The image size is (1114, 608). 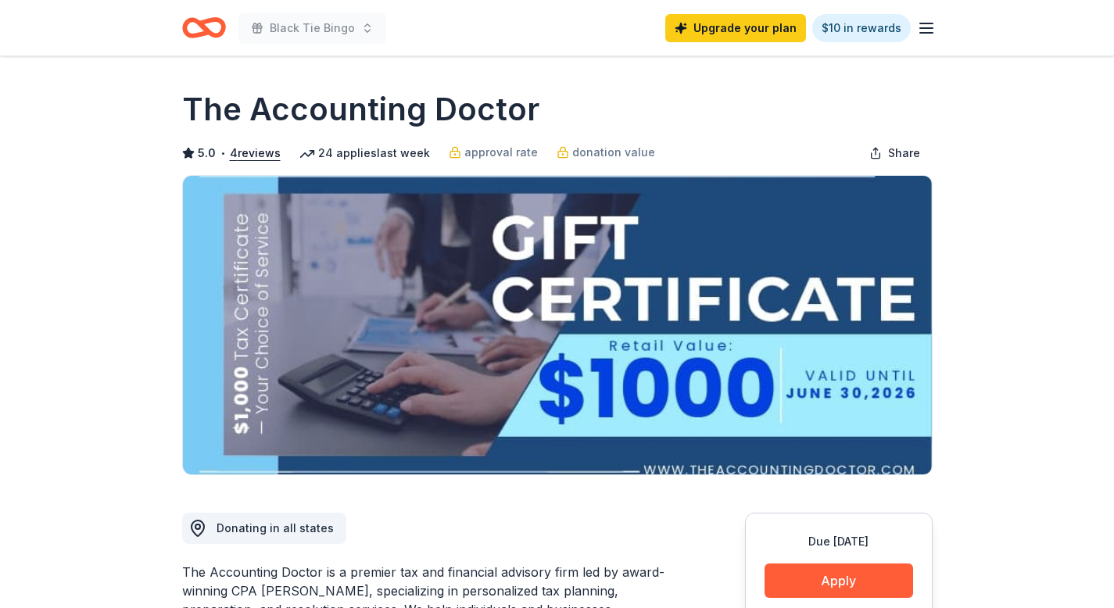 I want to click on a: Home, so click(x=204, y=27).